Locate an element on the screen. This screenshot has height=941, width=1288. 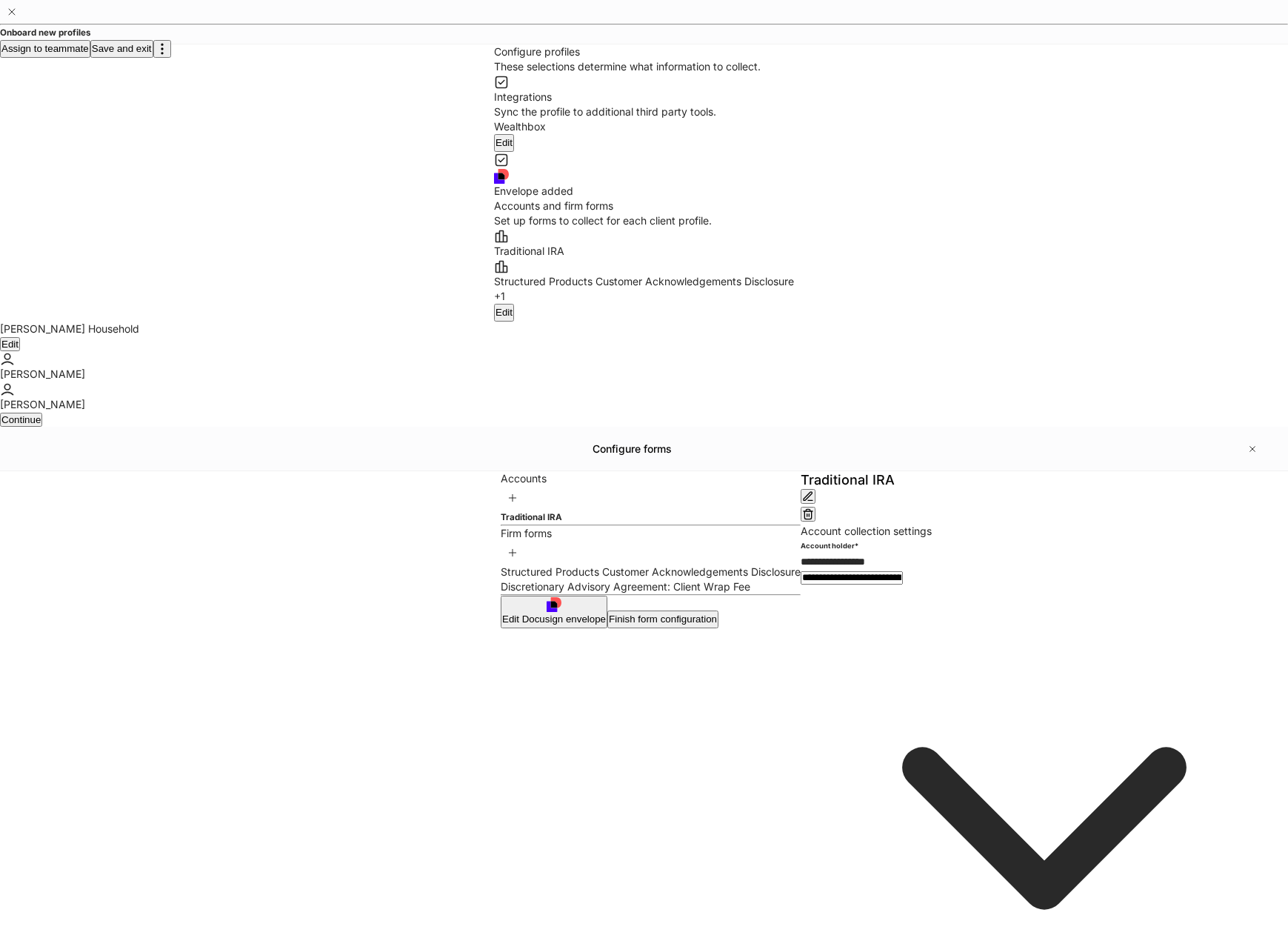
div: Assign to teammate is located at coordinates (45, 49).